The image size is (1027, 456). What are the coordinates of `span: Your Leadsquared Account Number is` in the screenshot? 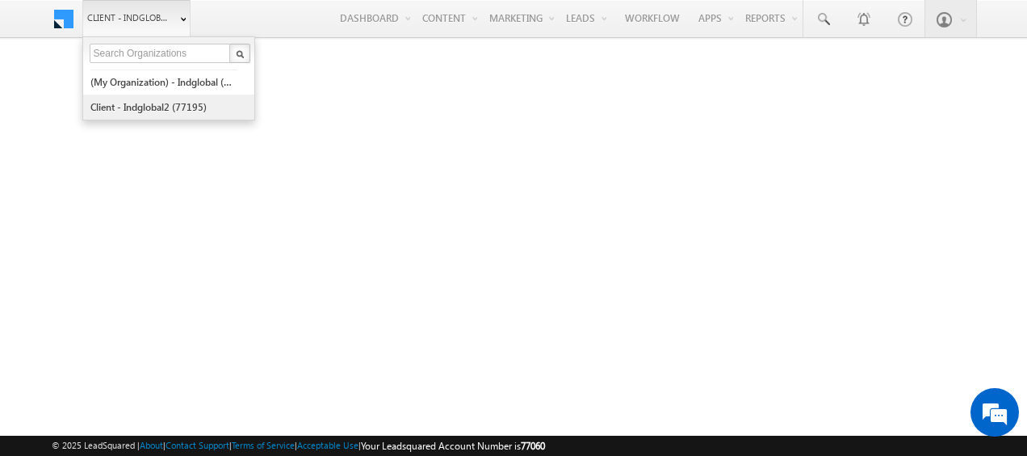 It's located at (453, 445).